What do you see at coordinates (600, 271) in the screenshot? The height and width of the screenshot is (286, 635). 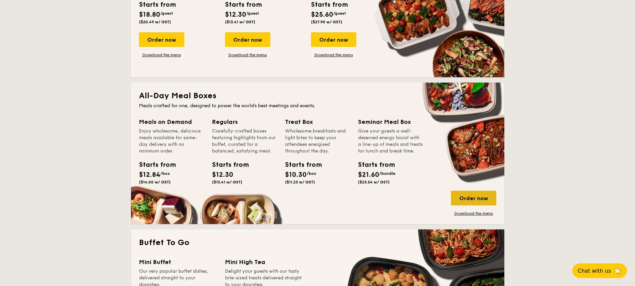 I see `button: Chat with us🦙` at bounding box center [600, 271].